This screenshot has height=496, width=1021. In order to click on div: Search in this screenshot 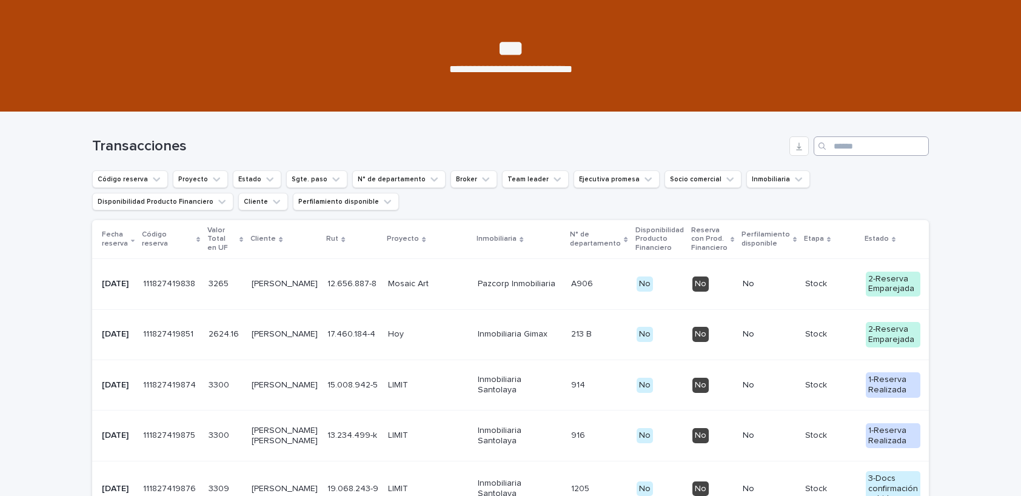, I will do `click(871, 146)`.